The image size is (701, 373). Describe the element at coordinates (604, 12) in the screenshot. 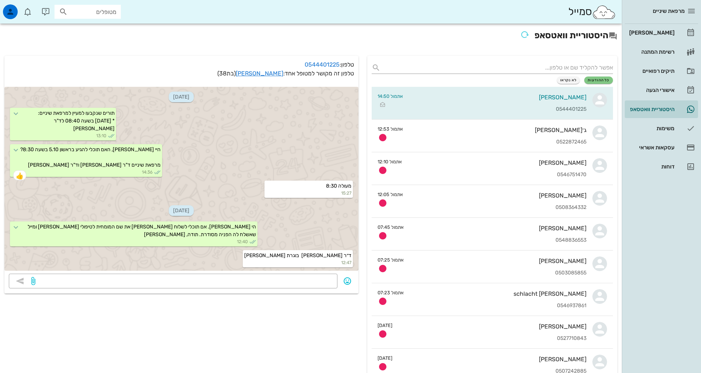

I see `img: SmileCloud logo` at that location.